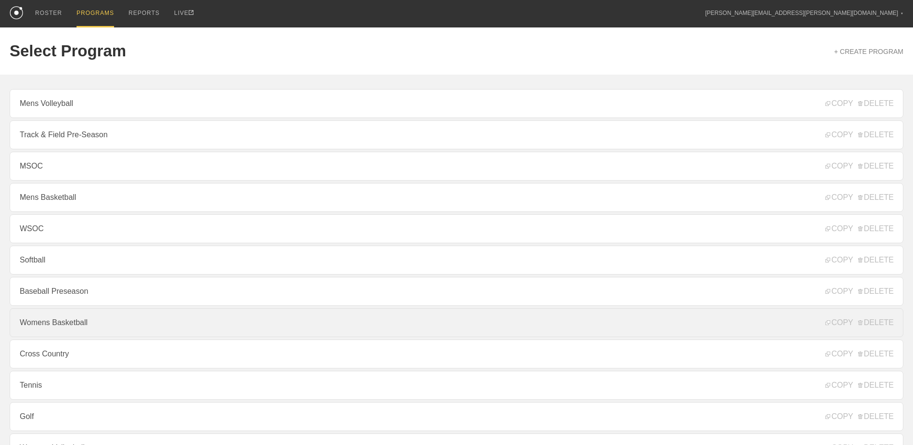 This screenshot has height=445, width=913. I want to click on img: logo, so click(16, 13).